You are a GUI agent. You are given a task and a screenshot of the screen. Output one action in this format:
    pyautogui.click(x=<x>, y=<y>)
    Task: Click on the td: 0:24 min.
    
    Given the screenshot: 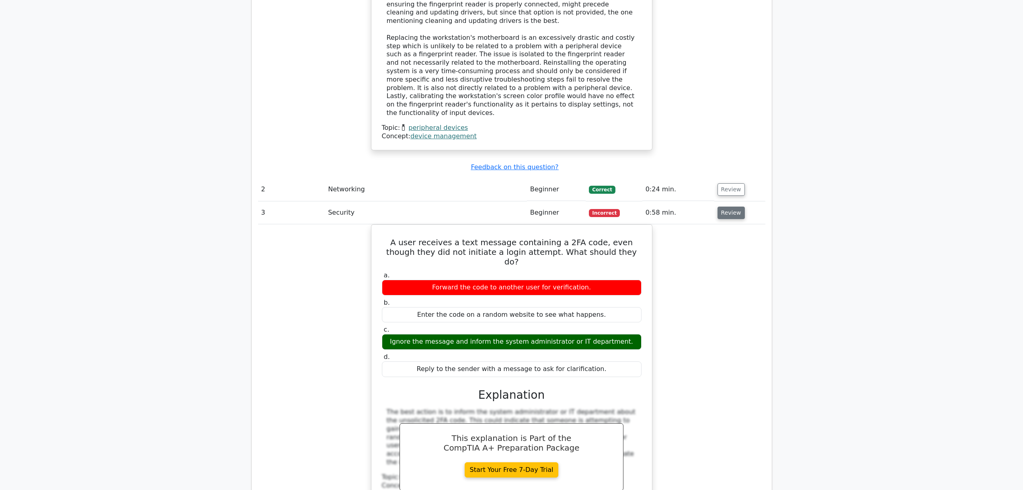 What is the action you would take?
    pyautogui.click(x=678, y=189)
    